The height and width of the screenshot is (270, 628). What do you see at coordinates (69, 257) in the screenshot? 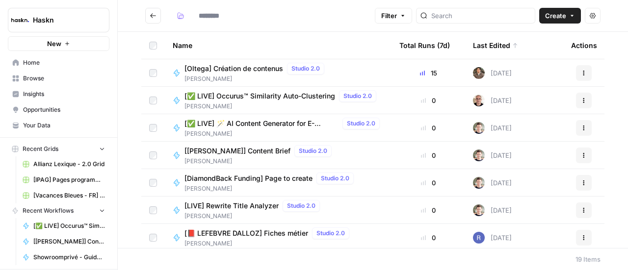
I see `span: Showroomprivé - Guide d'achat de 800 mots` at bounding box center [69, 257].